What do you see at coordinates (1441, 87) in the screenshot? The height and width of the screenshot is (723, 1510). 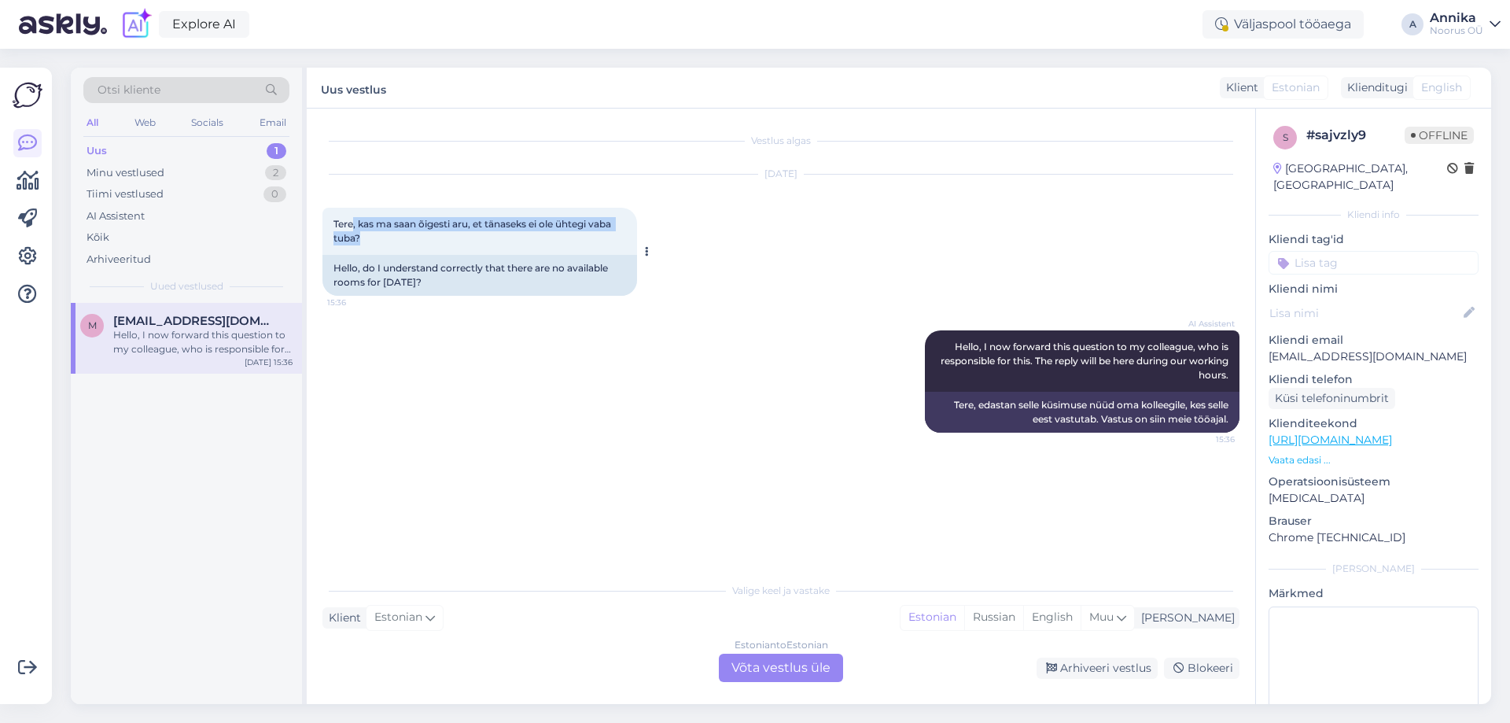 I see `span: English` at bounding box center [1441, 87].